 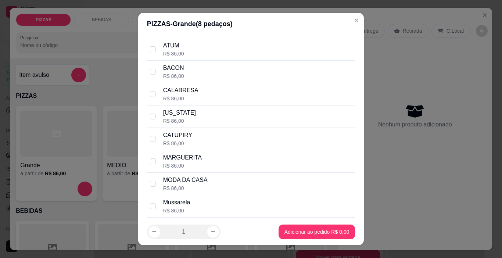 I want to click on p: MARGUERITA, so click(x=182, y=158).